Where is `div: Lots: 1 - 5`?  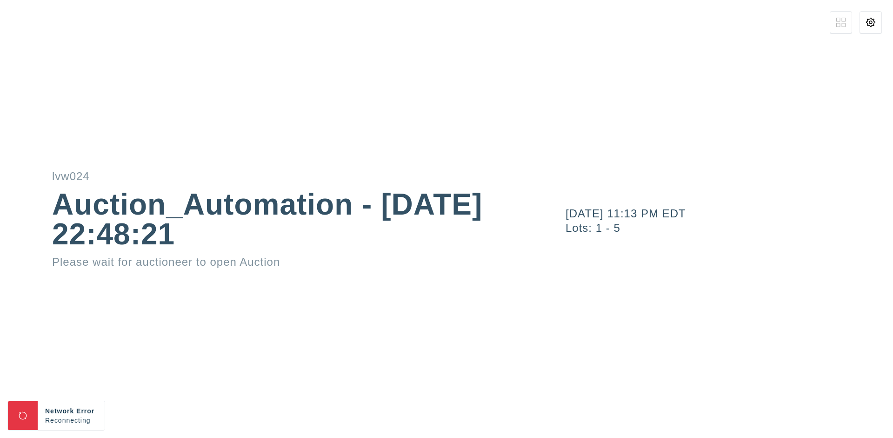
div: Lots: 1 - 5 is located at coordinates (729, 228).